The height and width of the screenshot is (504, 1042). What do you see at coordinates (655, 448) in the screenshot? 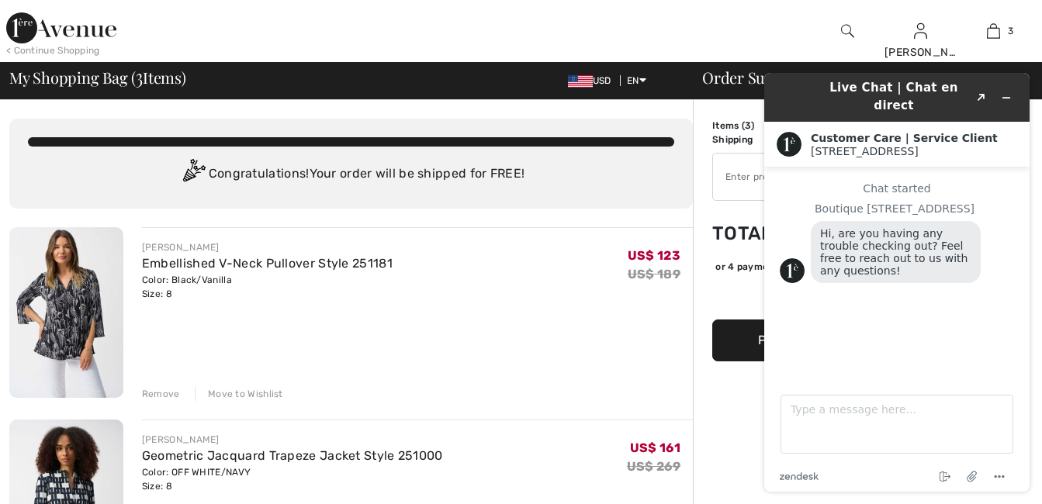
I see `span: US$ 161` at bounding box center [655, 448].